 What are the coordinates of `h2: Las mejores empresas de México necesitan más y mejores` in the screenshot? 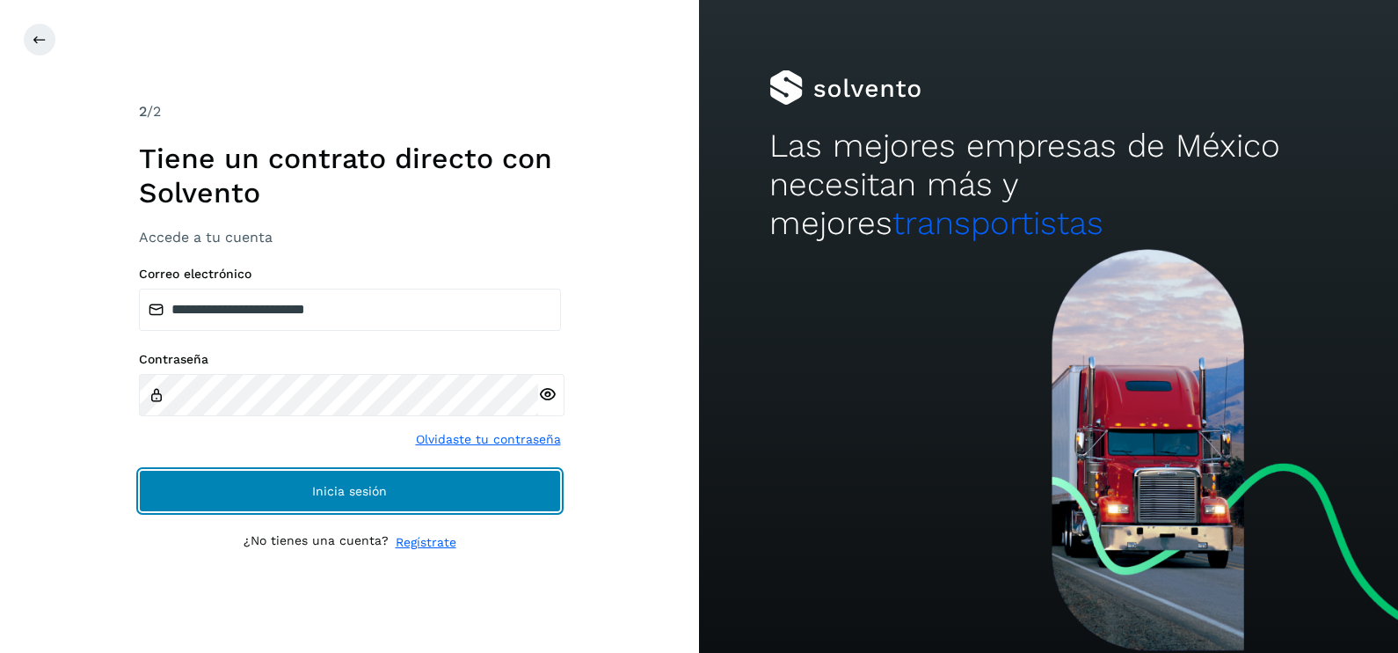 It's located at (1049, 185).